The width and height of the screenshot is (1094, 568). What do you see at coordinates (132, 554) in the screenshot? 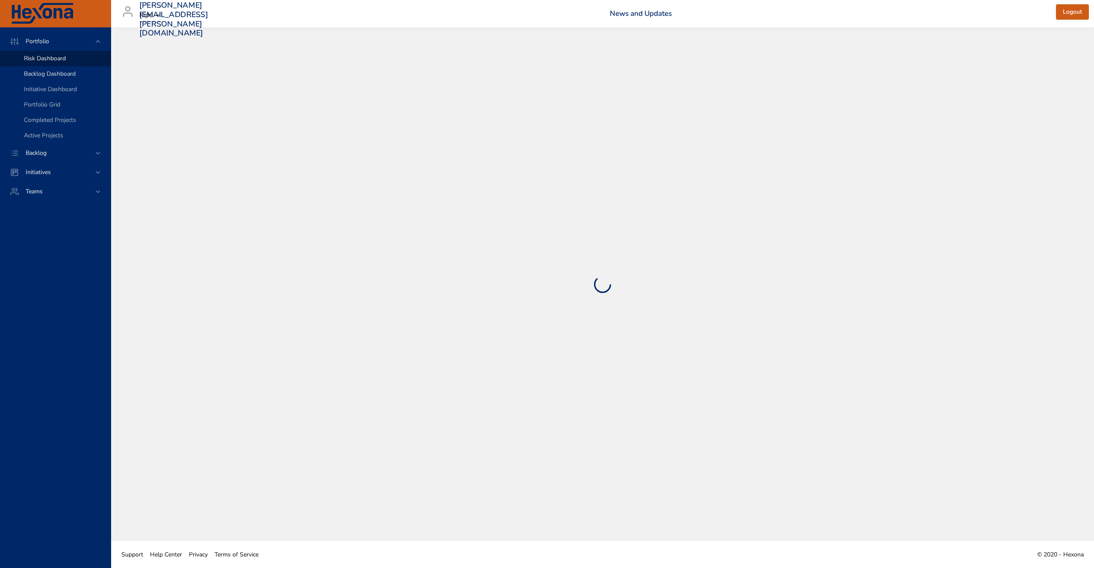
I see `span: Support` at bounding box center [132, 554].